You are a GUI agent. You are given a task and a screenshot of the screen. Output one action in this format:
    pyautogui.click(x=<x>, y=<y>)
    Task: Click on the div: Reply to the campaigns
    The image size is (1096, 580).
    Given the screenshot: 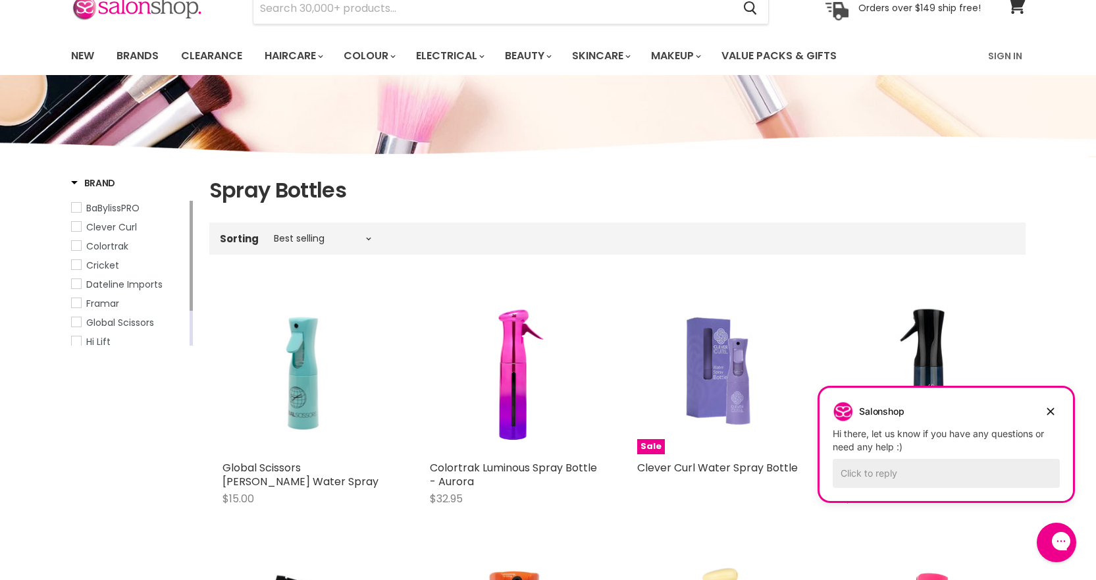 What is the action you would take?
    pyautogui.click(x=136, y=88)
    